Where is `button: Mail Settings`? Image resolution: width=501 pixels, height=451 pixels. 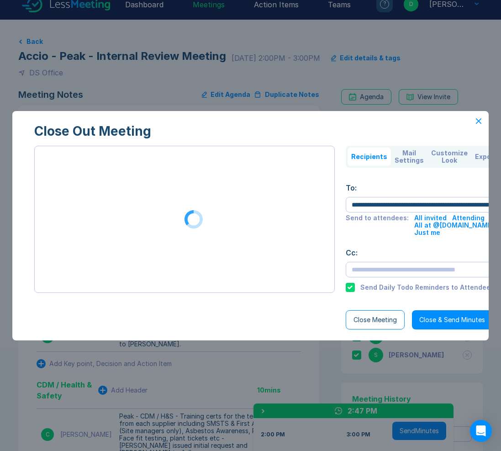
button: Mail Settings is located at coordinates (409, 157).